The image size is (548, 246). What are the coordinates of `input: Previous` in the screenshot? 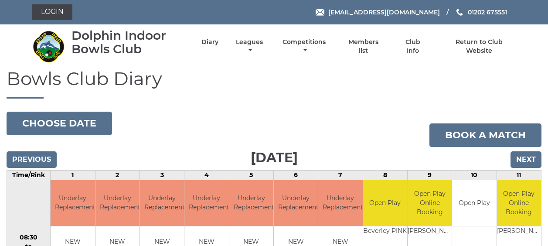 It's located at (31, 159).